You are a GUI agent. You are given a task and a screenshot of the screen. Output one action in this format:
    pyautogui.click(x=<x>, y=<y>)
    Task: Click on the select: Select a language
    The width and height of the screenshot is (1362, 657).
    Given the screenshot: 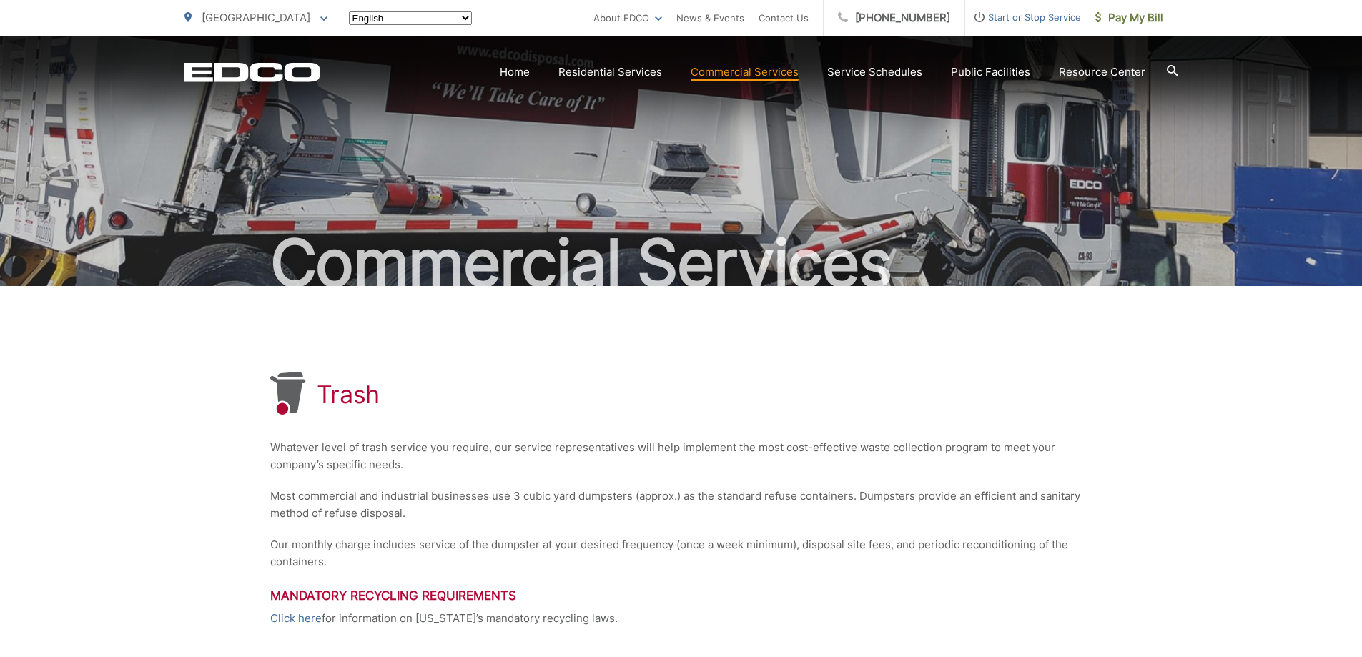 What is the action you would take?
    pyautogui.click(x=410, y=18)
    